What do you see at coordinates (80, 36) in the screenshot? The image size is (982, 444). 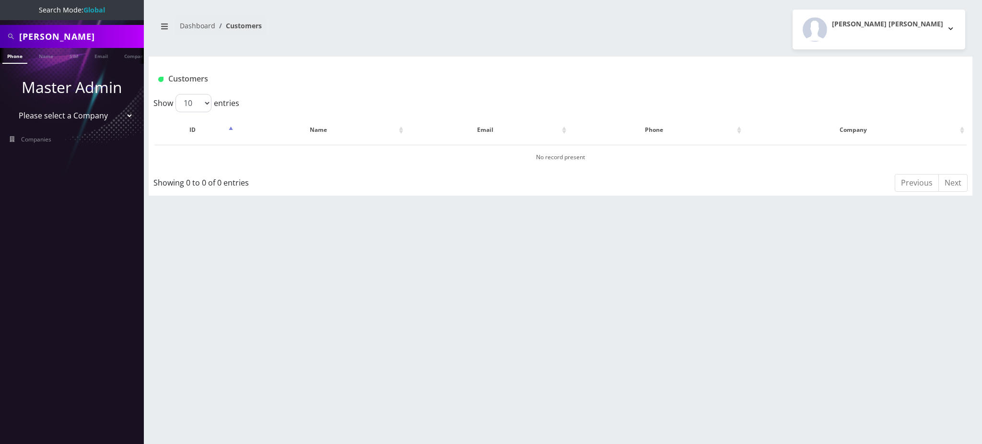 I see `input: Search All Companies` at bounding box center [80, 36].